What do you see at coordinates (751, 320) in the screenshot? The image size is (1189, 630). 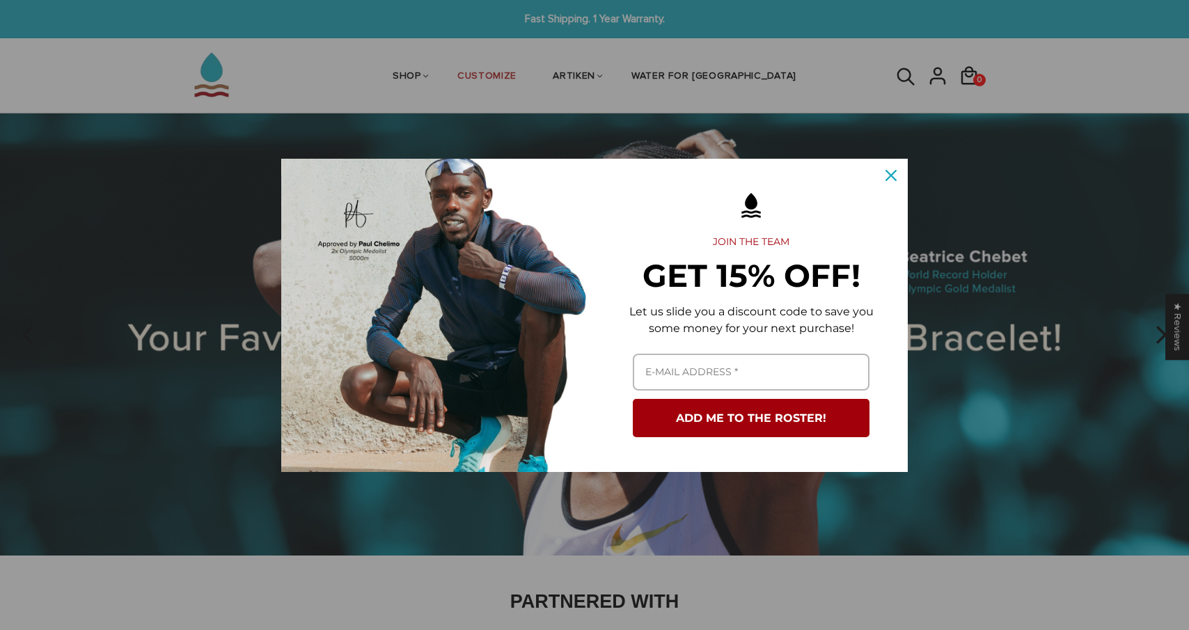 I see `p: Let us slide you a discount code to save you some money for your next purchase!` at bounding box center [751, 320].